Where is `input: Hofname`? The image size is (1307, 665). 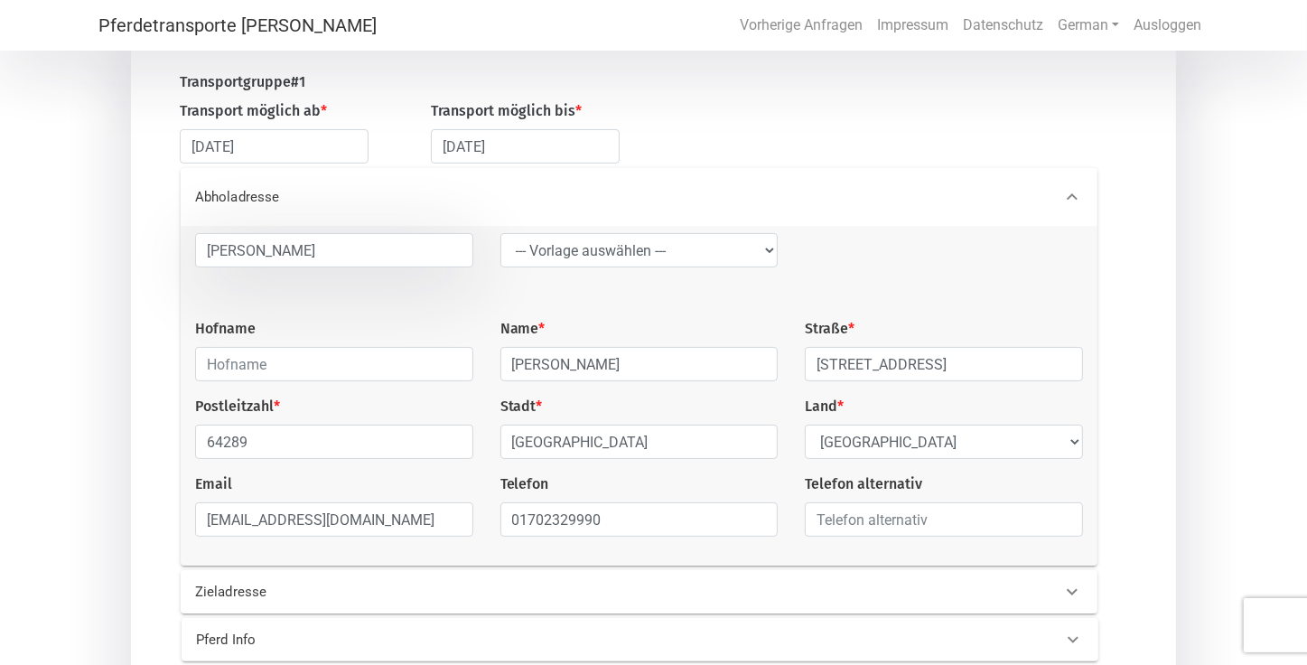 input: Hofname is located at coordinates (334, 364).